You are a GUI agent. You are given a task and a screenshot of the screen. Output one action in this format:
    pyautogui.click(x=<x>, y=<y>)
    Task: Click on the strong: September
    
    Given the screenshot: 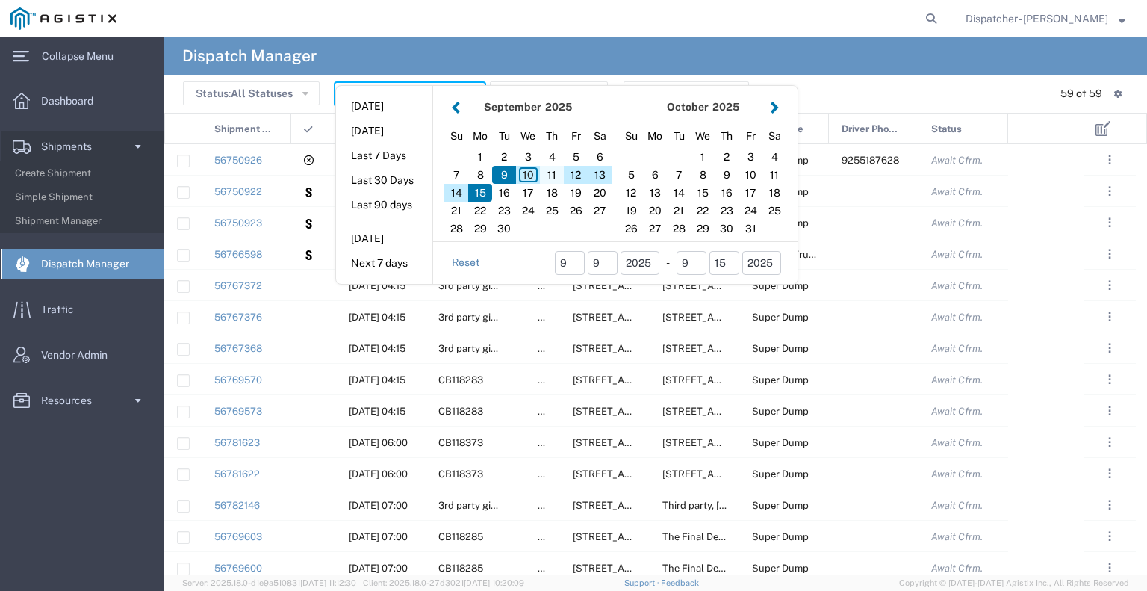 What is the action you would take?
    pyautogui.click(x=512, y=107)
    